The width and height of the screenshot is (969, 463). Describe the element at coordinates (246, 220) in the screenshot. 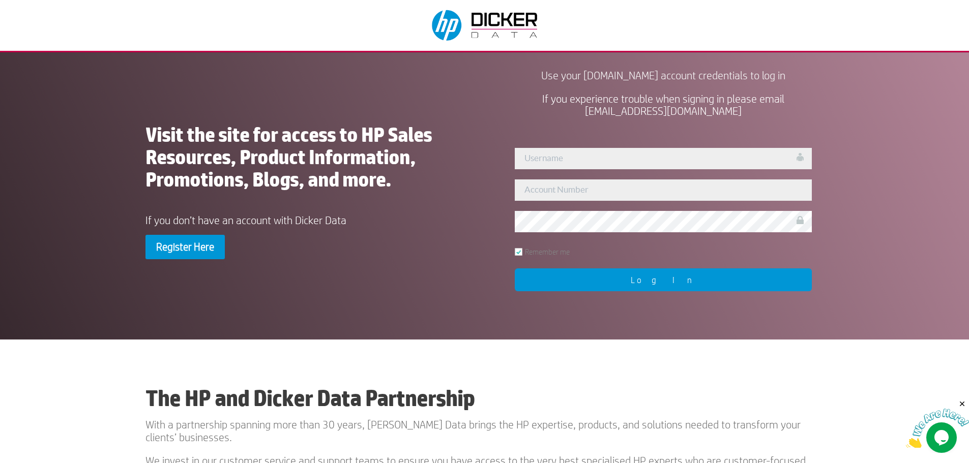

I see `span: If you don’t have an account with Dicker Data` at that location.